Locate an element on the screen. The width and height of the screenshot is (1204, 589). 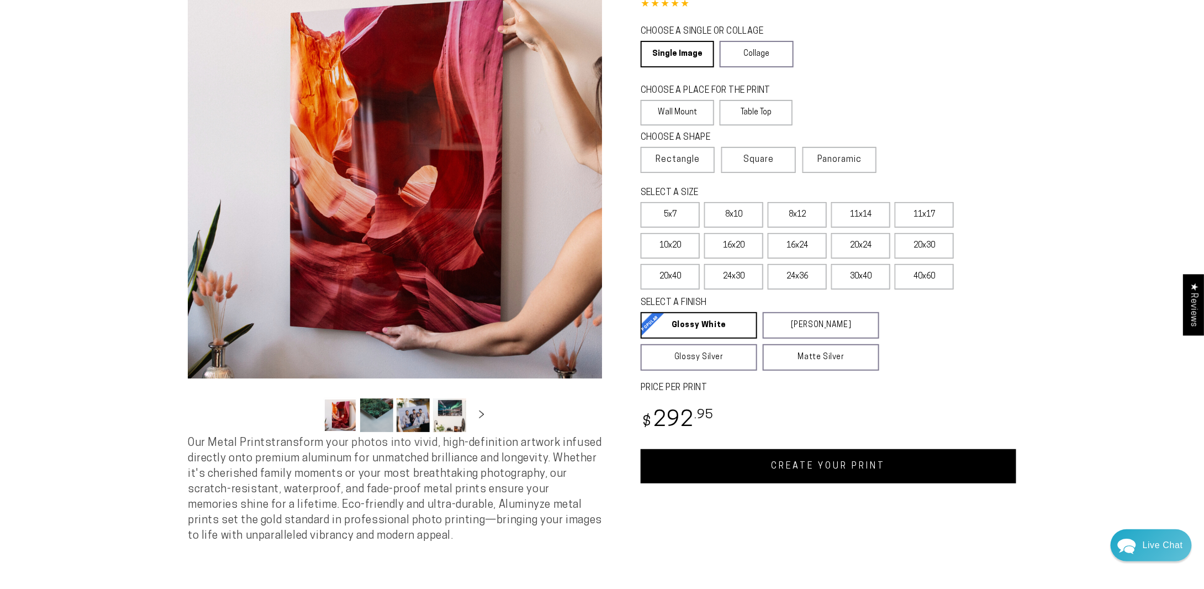
label: 11x17 is located at coordinates (924, 215).